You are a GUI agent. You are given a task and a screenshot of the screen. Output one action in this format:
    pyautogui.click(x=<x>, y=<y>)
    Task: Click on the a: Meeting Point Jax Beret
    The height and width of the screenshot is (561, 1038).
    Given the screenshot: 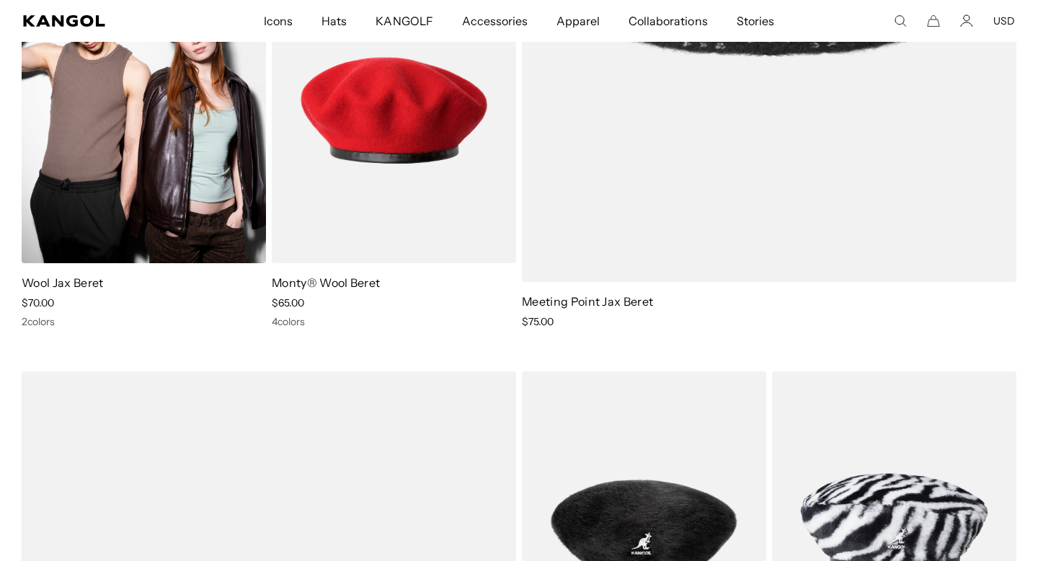 What is the action you would take?
    pyautogui.click(x=587, y=301)
    